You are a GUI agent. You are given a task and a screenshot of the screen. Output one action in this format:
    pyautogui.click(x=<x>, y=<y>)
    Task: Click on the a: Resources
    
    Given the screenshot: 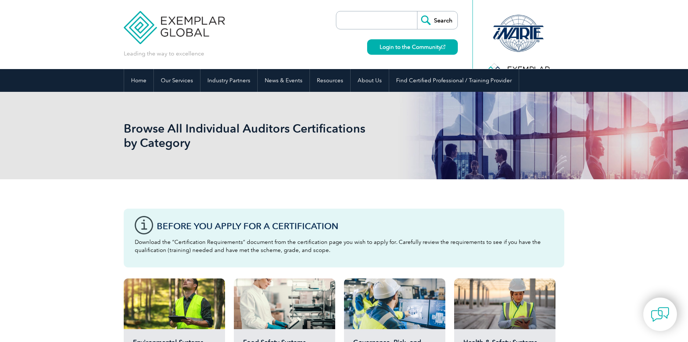 What is the action you would take?
    pyautogui.click(x=330, y=80)
    